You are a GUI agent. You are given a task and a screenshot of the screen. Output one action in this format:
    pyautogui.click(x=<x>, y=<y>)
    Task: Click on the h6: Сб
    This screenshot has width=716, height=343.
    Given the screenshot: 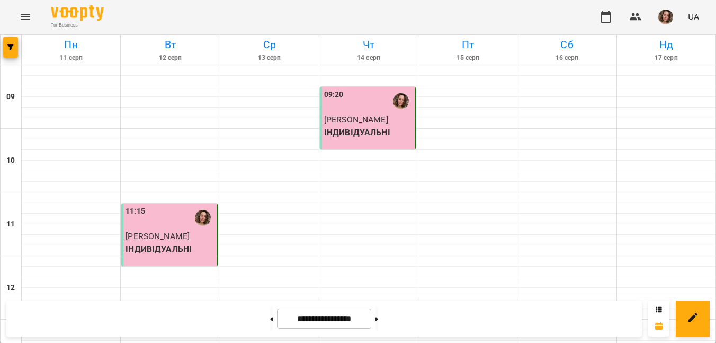 What is the action you would take?
    pyautogui.click(x=567, y=44)
    